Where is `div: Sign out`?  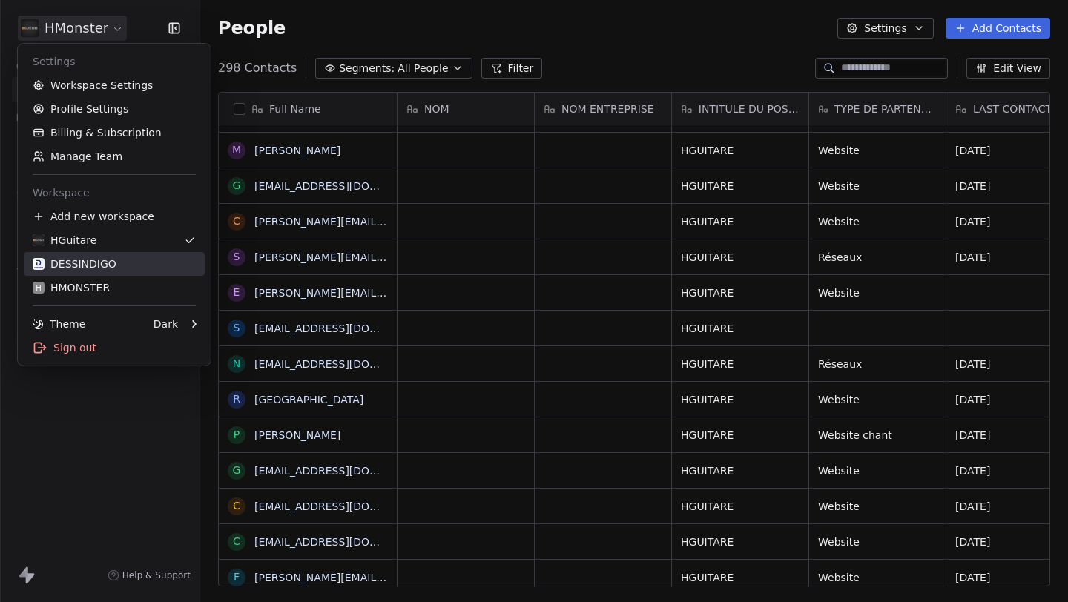 div: Sign out is located at coordinates (114, 348).